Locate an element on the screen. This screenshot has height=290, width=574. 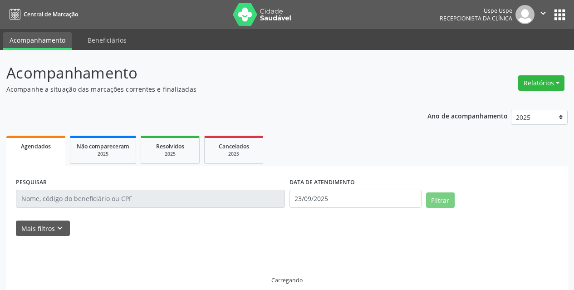
a: Central de Marcação is located at coordinates (42, 14).